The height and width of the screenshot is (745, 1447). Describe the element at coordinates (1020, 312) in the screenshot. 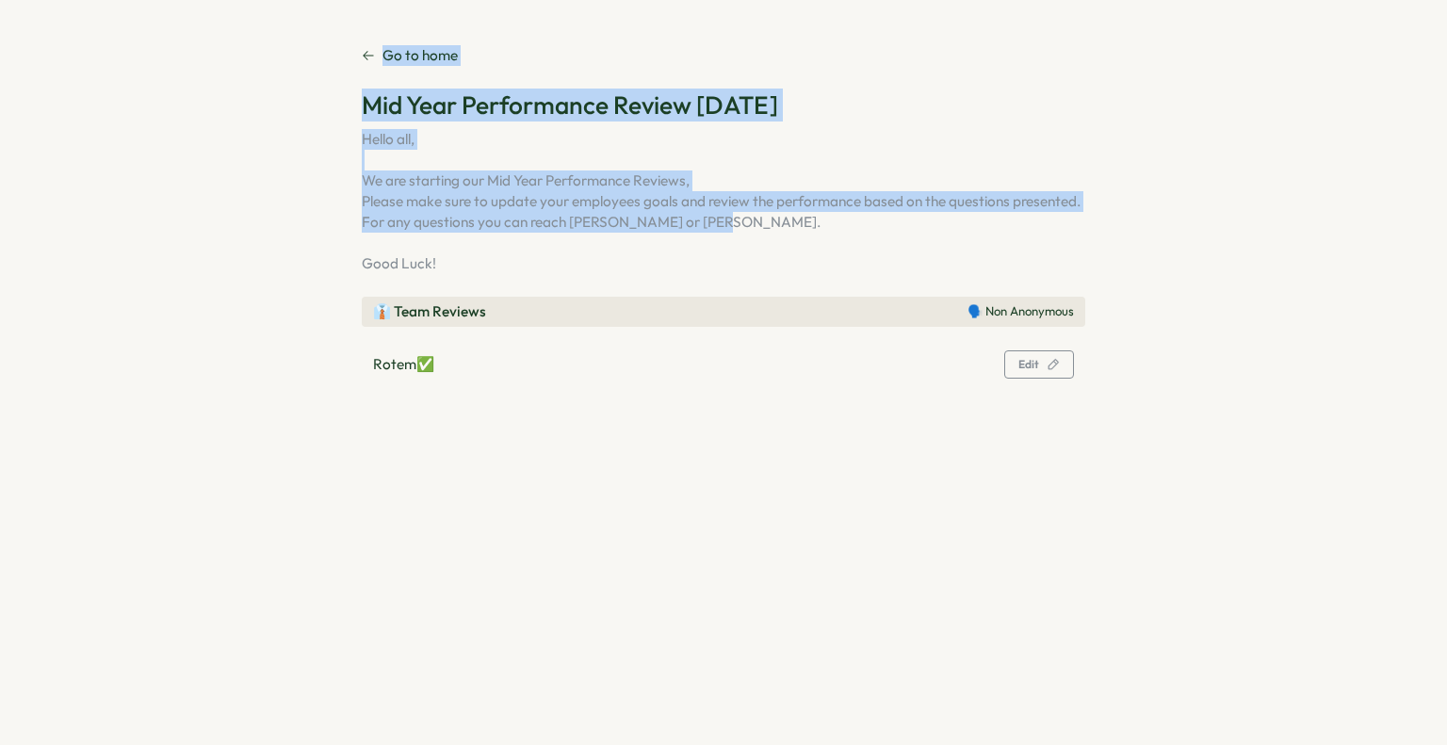

I see `p: 🗣️ Non Anonymous` at that location.